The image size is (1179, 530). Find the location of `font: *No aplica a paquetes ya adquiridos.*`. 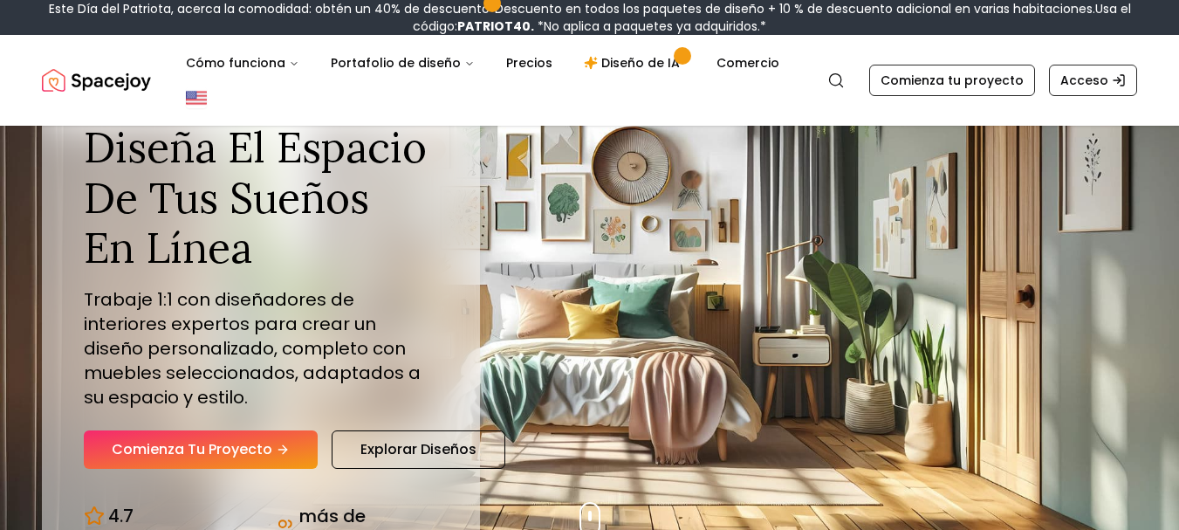

font: *No aplica a paquetes ya adquiridos.* is located at coordinates (652, 26).